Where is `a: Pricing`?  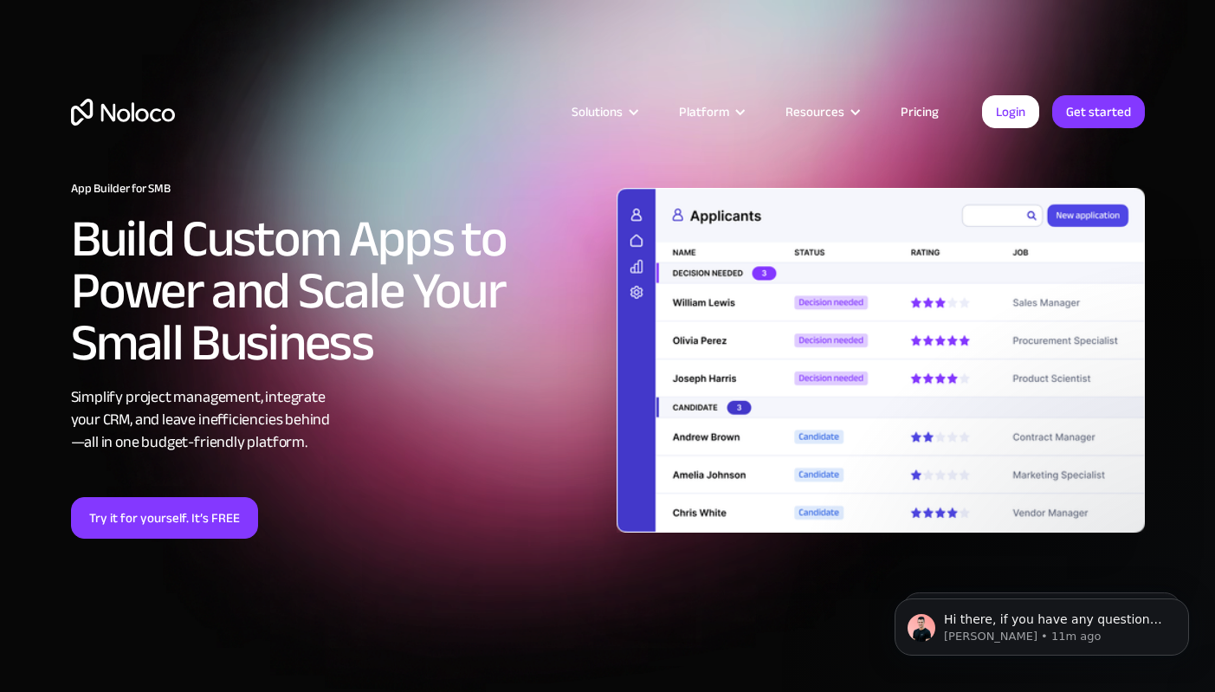
a: Pricing is located at coordinates (919, 112).